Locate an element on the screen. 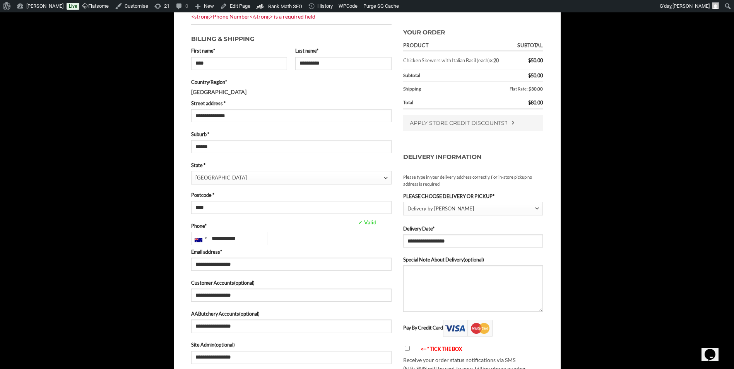  input: <-- * TICK THE BOX is located at coordinates (407, 348).